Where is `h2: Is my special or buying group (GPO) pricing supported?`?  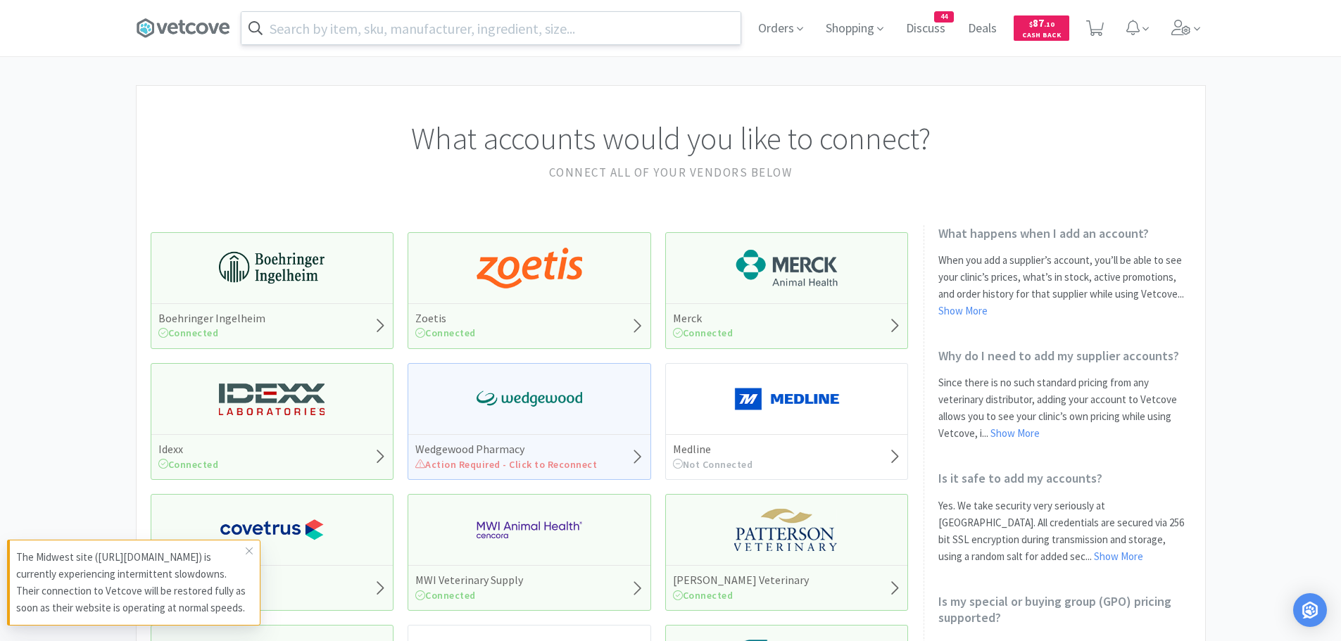
h2: Is my special or buying group (GPO) pricing supported? is located at coordinates (1064, 610).